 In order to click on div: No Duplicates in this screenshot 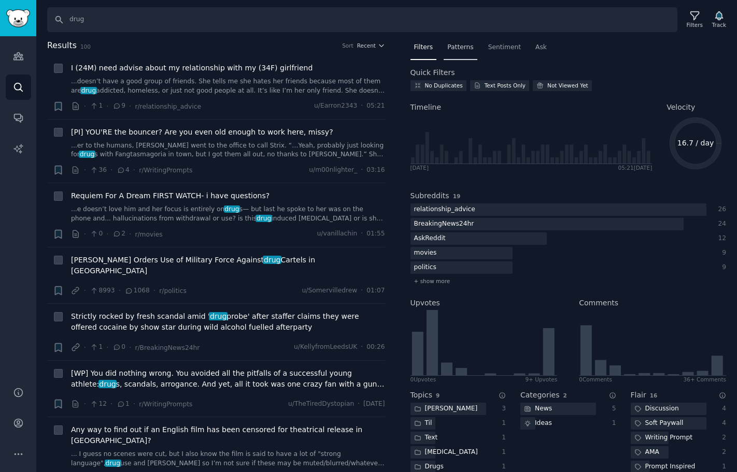, I will do `click(443, 85)`.